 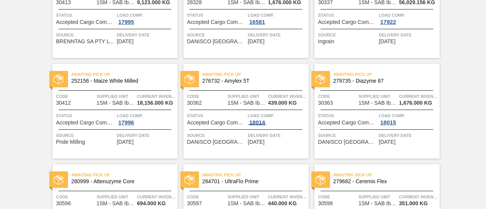 What do you see at coordinates (257, 123) in the screenshot?
I see `div: 18014` at bounding box center [257, 123].